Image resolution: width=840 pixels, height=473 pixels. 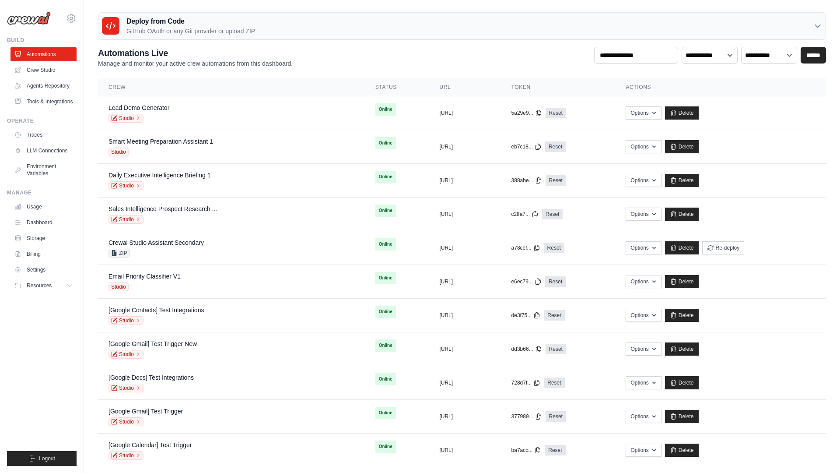 I want to click on span: Studio, so click(x=119, y=152).